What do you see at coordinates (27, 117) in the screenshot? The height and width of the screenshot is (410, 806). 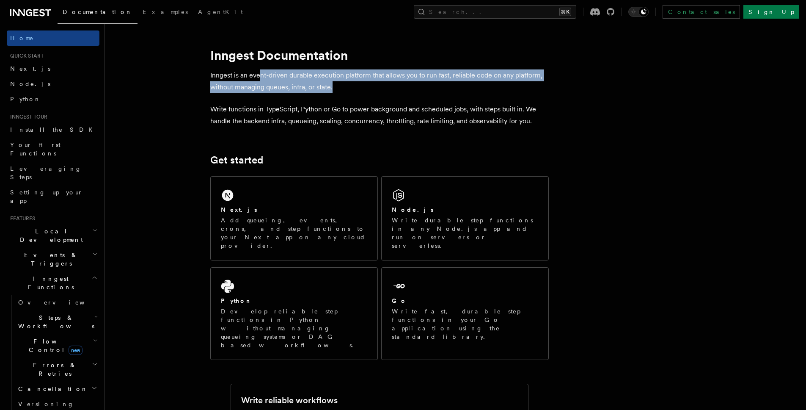 I see `span: Inngest tour` at bounding box center [27, 117].